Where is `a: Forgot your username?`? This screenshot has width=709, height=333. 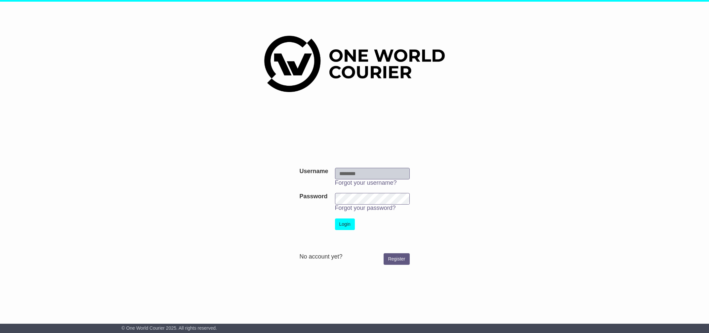 a: Forgot your username? is located at coordinates (366, 183).